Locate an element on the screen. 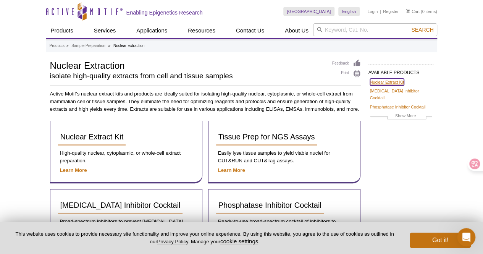 The image size is (483, 254). a: Sample Preparation is located at coordinates (88, 46).